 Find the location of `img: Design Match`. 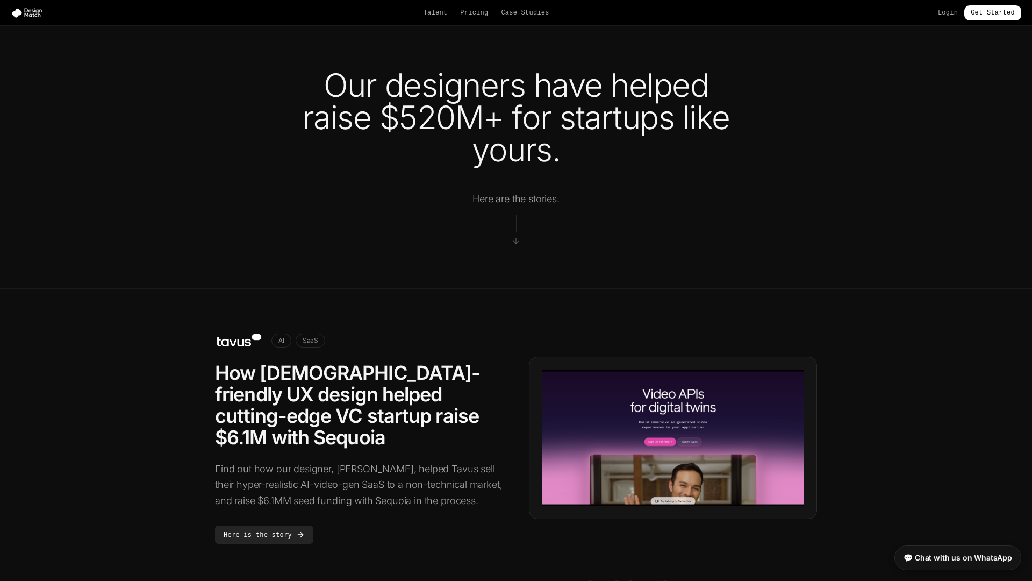

img: Design Match is located at coordinates (29, 13).